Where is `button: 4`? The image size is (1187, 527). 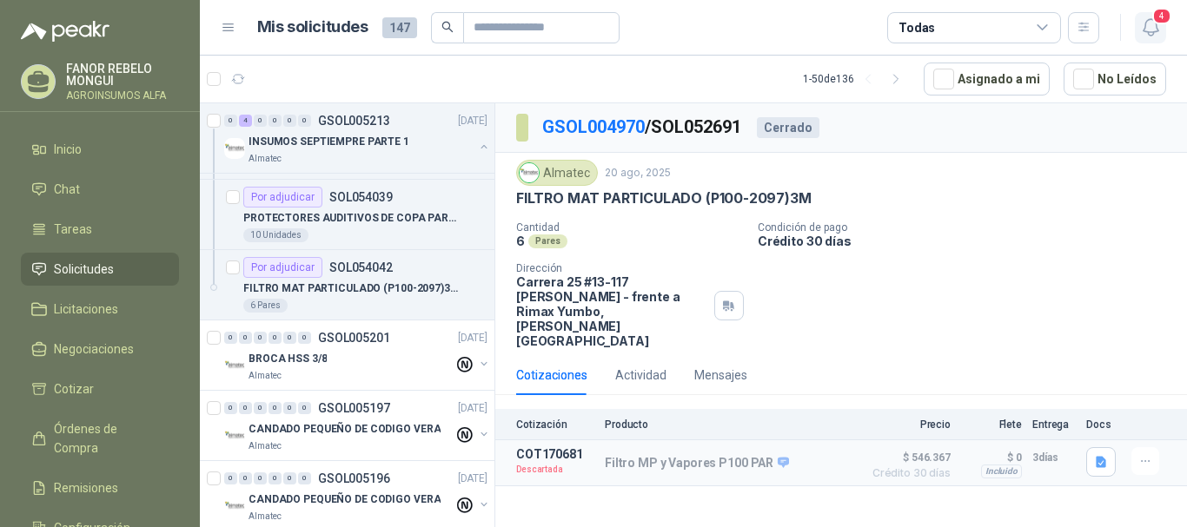 button: 4 is located at coordinates (1150, 28).